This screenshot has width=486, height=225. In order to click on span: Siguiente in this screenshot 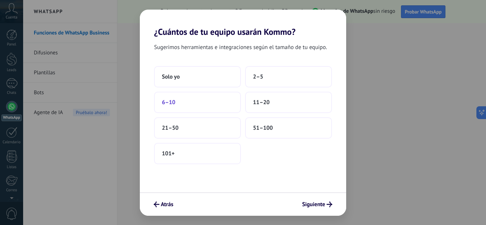, I will do `click(313, 204)`.